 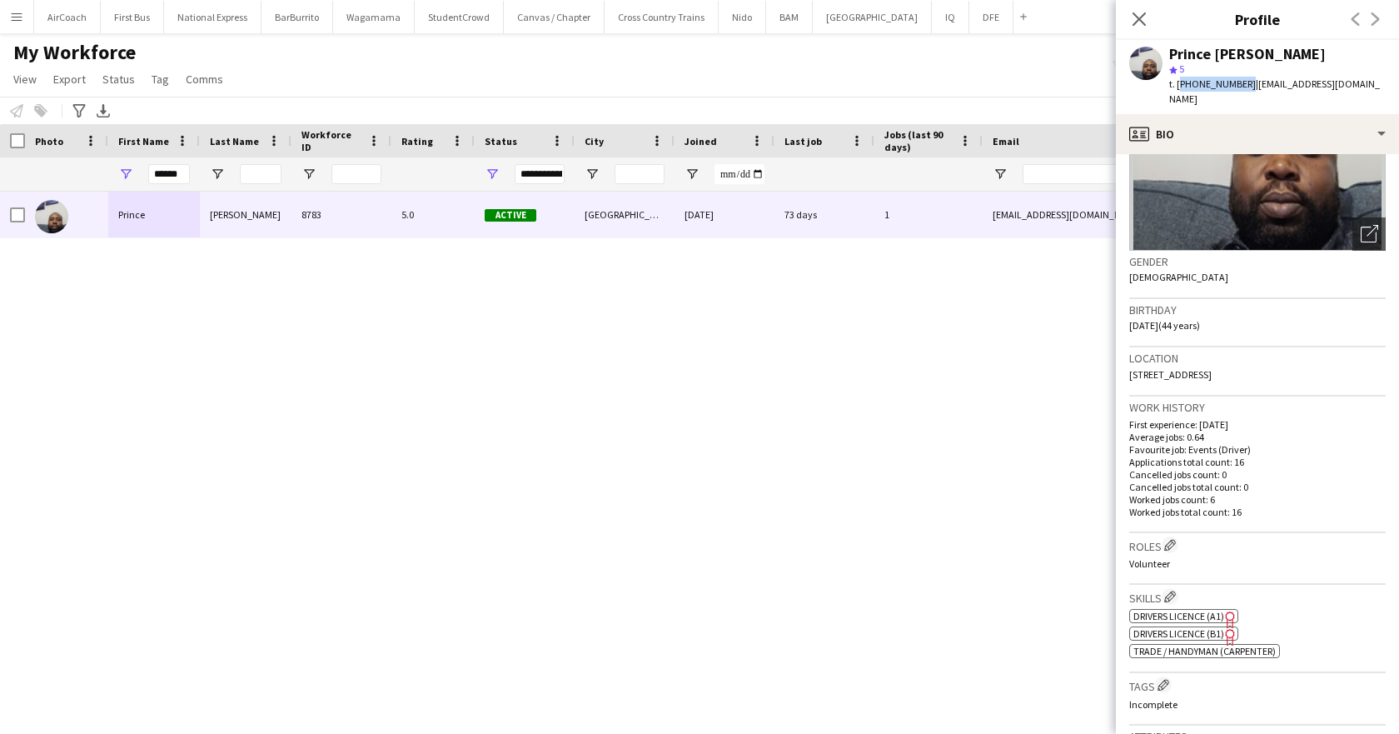 What do you see at coordinates (1257, 449) in the screenshot?
I see `p: Favourite job: Events (Driver)` at bounding box center [1257, 449].